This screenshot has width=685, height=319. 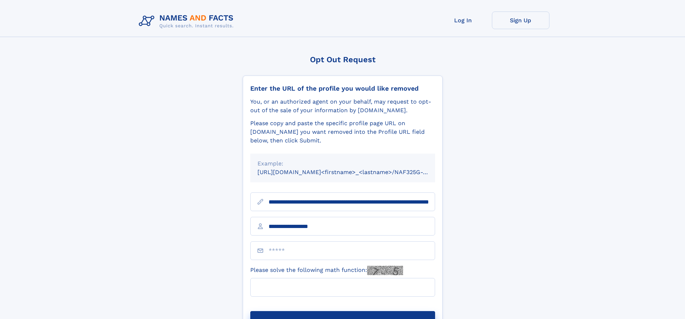 I want to click on div: Opt Out Request, so click(x=342, y=59).